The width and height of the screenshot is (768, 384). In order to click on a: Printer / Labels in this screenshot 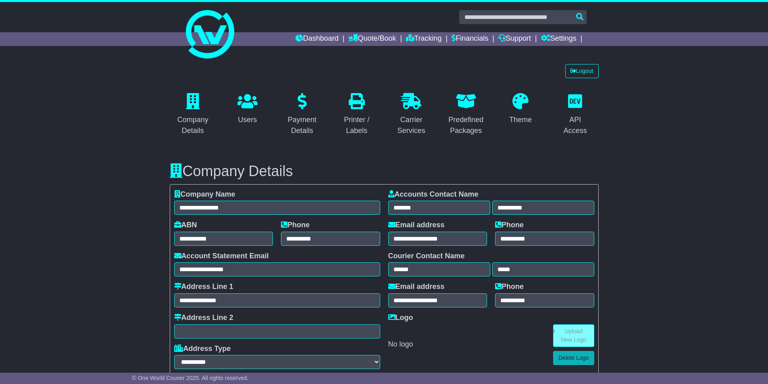, I will do `click(357, 114)`.